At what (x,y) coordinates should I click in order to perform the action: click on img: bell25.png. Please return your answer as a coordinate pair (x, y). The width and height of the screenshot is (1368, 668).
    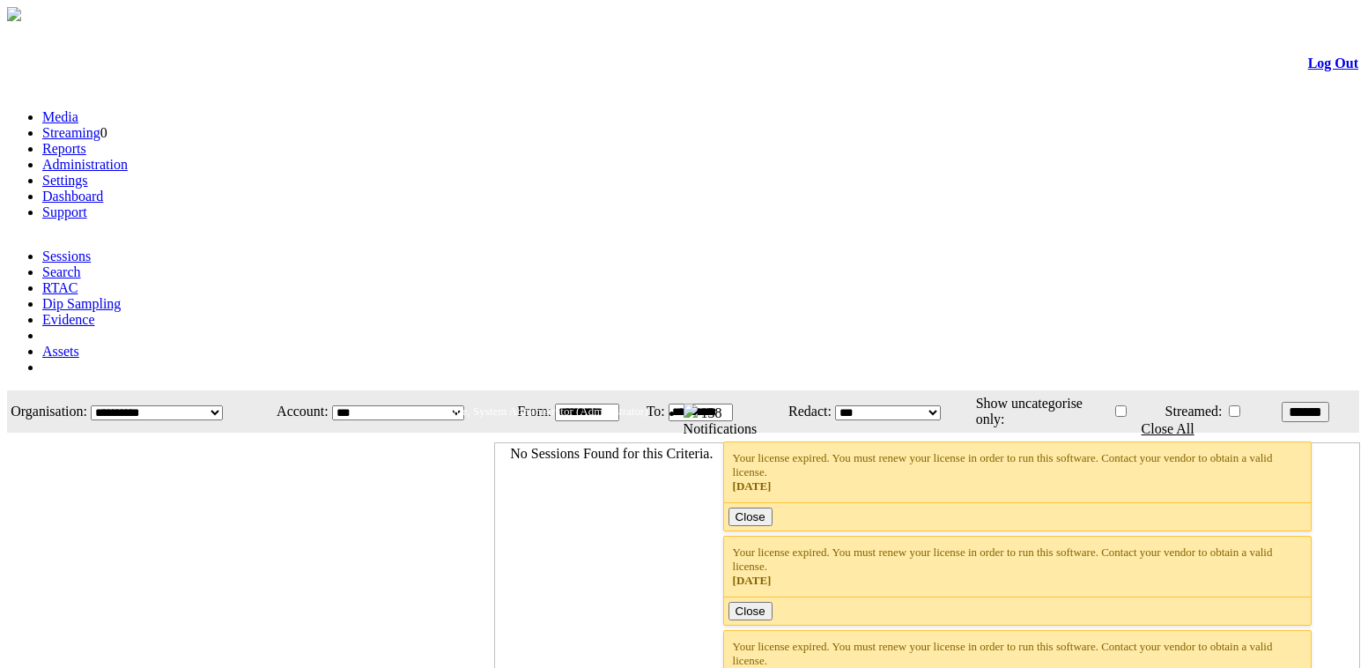
    Looking at the image, I should click on (690, 410).